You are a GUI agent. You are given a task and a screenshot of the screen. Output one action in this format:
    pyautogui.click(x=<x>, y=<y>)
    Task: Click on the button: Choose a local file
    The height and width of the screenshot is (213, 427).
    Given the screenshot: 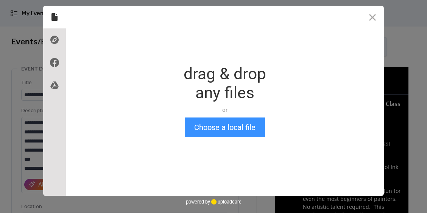 What is the action you would take?
    pyautogui.click(x=225, y=127)
    